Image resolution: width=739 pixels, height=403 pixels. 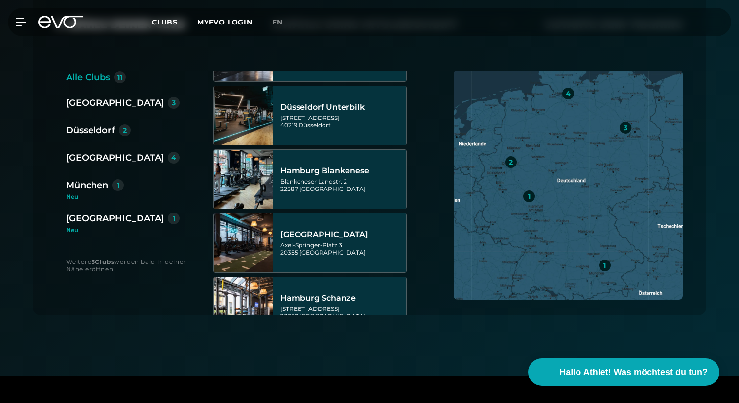 What do you see at coordinates (342, 107) in the screenshot?
I see `div: Düsseldorf Unterbilk` at bounding box center [342, 107].